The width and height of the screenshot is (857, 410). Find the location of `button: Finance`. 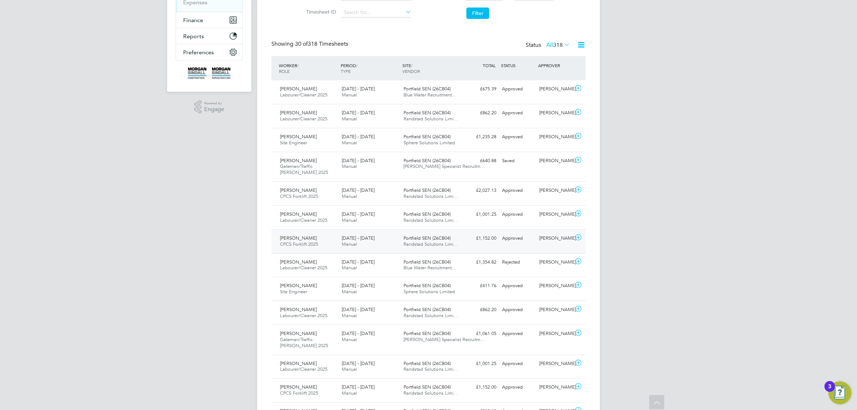

button: Finance is located at coordinates (209, 20).